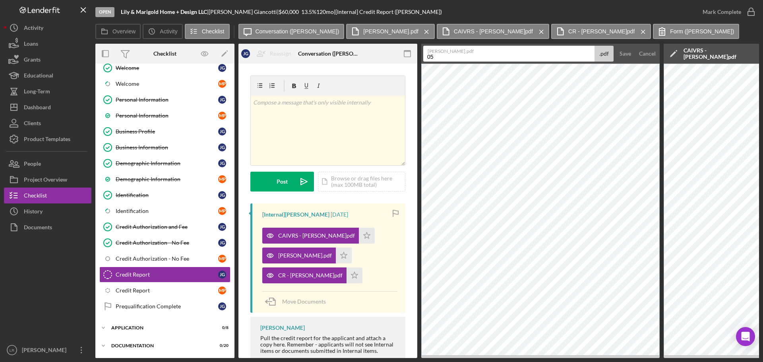  I want to click on div: People, so click(32, 164).